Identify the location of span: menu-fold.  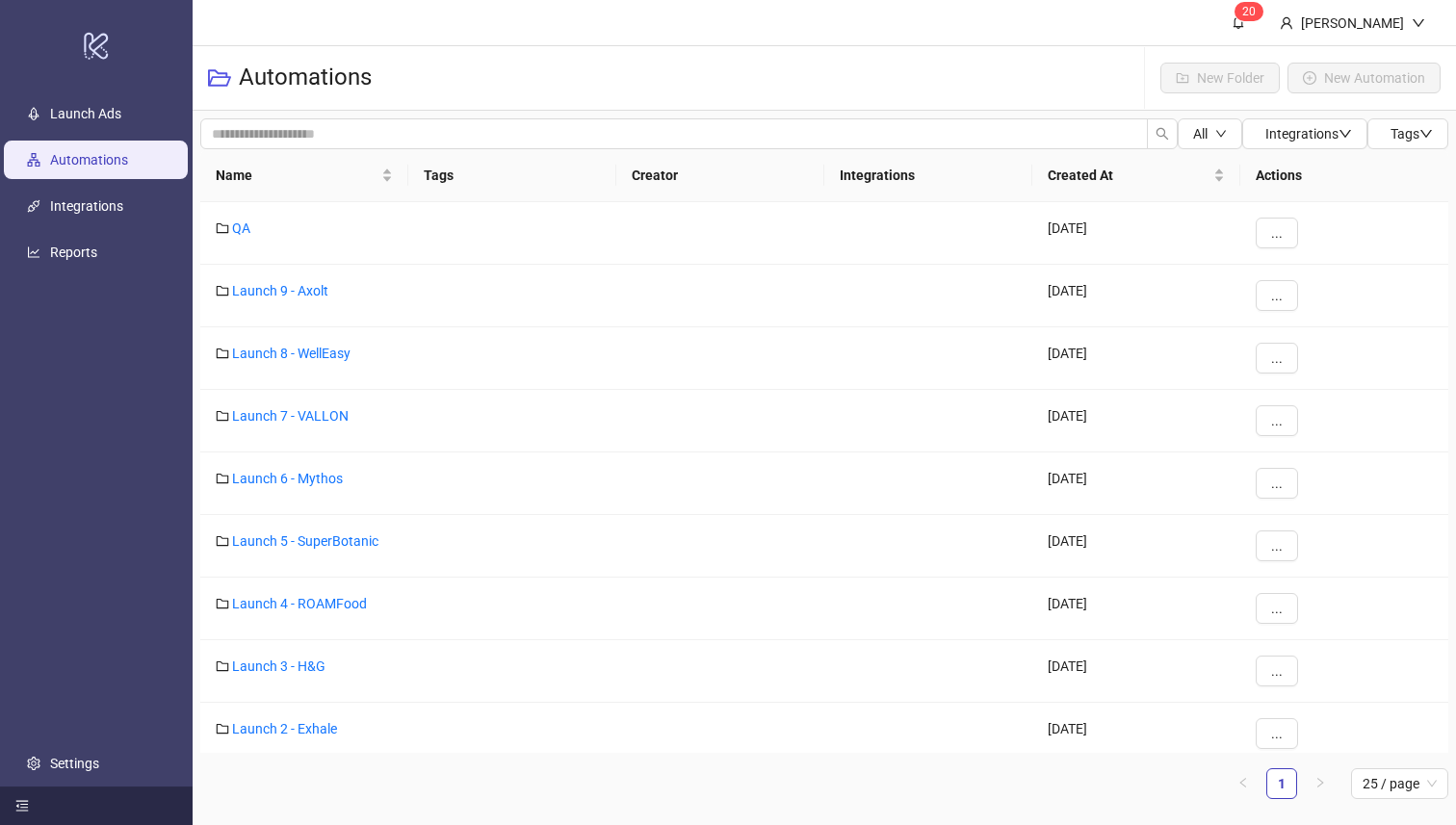
(22, 806).